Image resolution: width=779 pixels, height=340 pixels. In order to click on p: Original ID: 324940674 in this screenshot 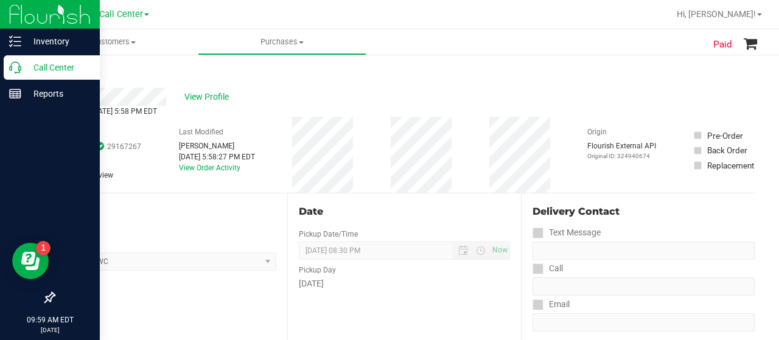, I will do `click(621, 156)`.